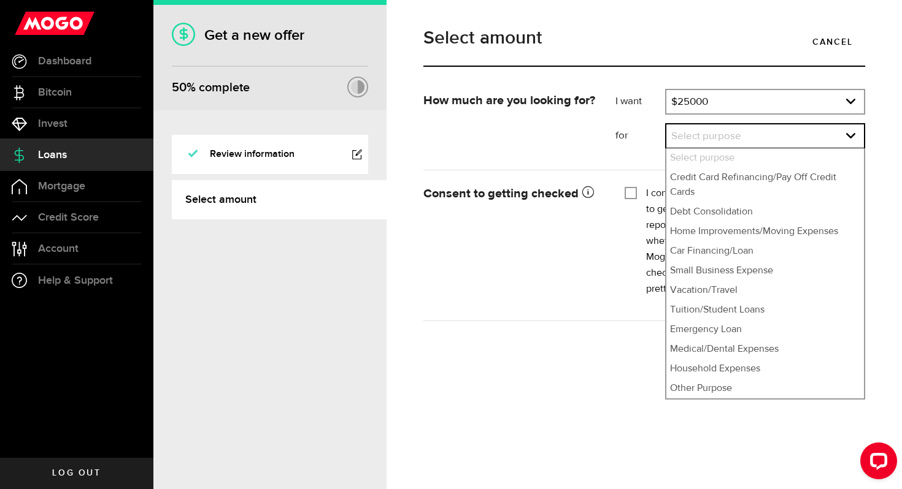 This screenshot has height=489, width=902. What do you see at coordinates (765, 389) in the screenshot?
I see `li: Other Purpose` at bounding box center [765, 389].